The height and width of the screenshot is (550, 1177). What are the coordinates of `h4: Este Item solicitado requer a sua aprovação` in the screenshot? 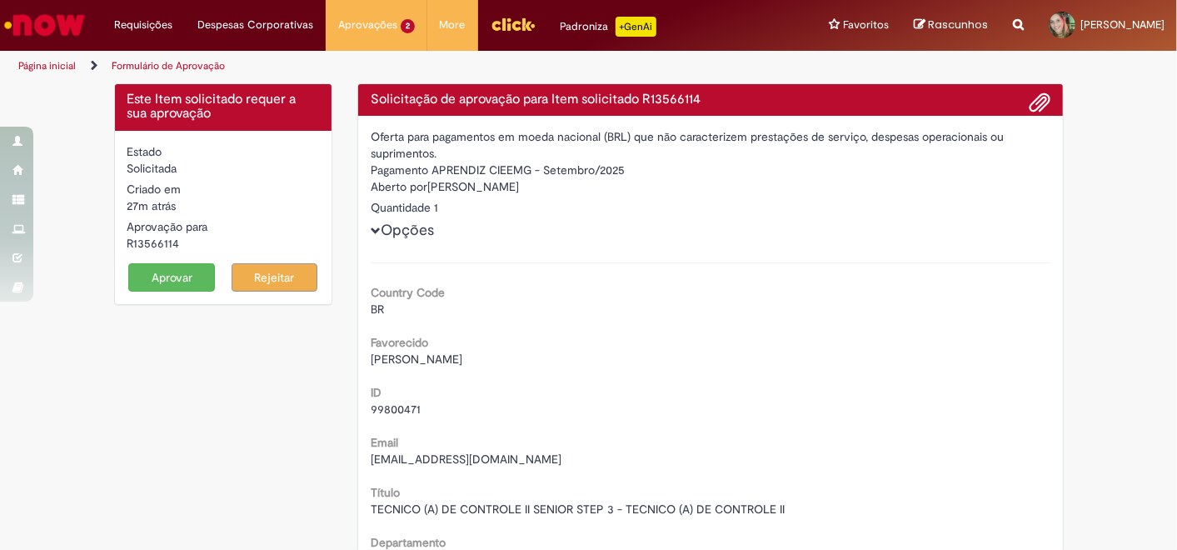 It's located at (223, 107).